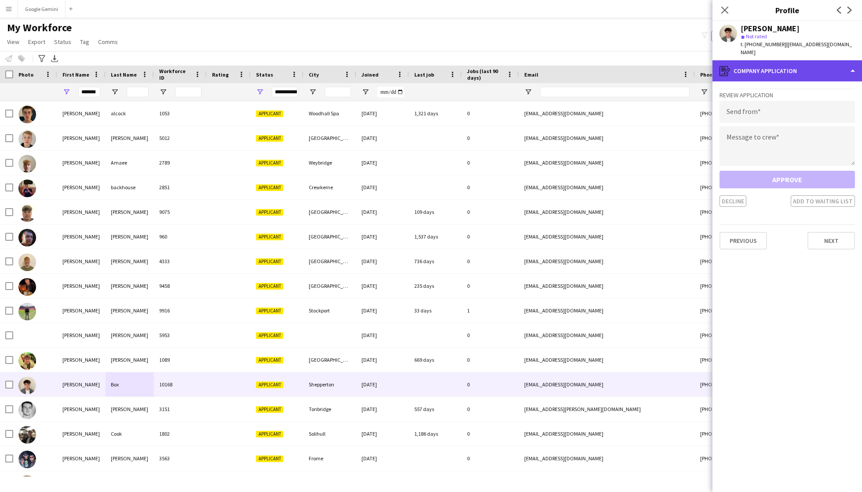 Image resolution: width=862 pixels, height=492 pixels. I want to click on div: Woodhall Spa, so click(330, 113).